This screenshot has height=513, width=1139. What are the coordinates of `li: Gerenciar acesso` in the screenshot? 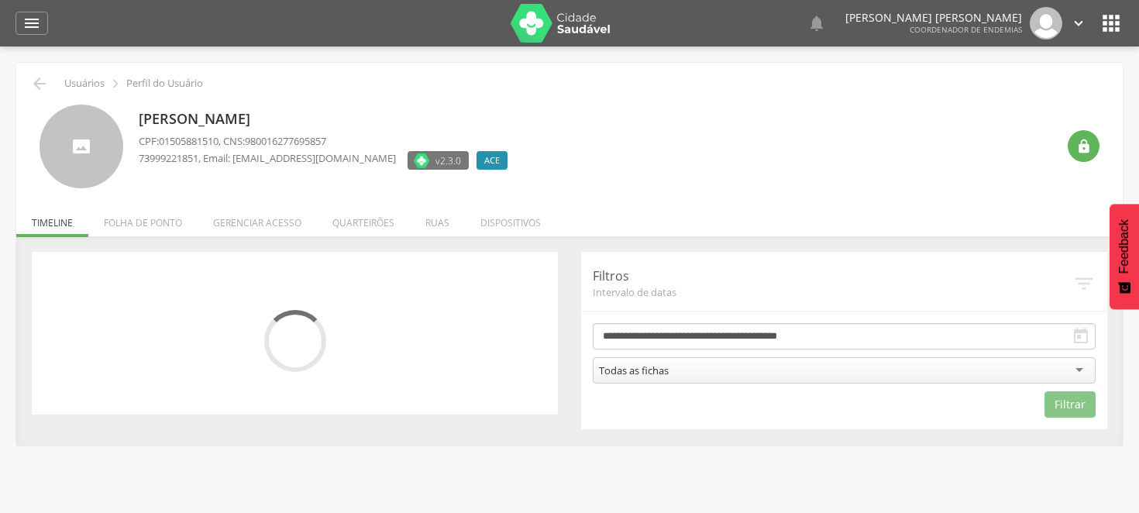 It's located at (257, 218).